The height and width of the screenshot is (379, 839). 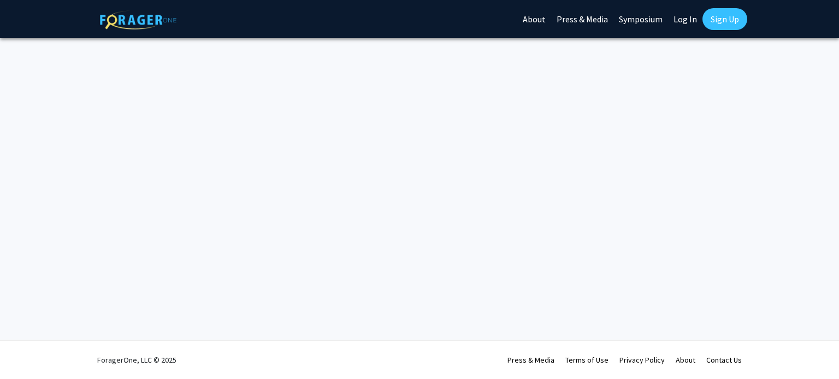 I want to click on a: Contact Us, so click(x=724, y=360).